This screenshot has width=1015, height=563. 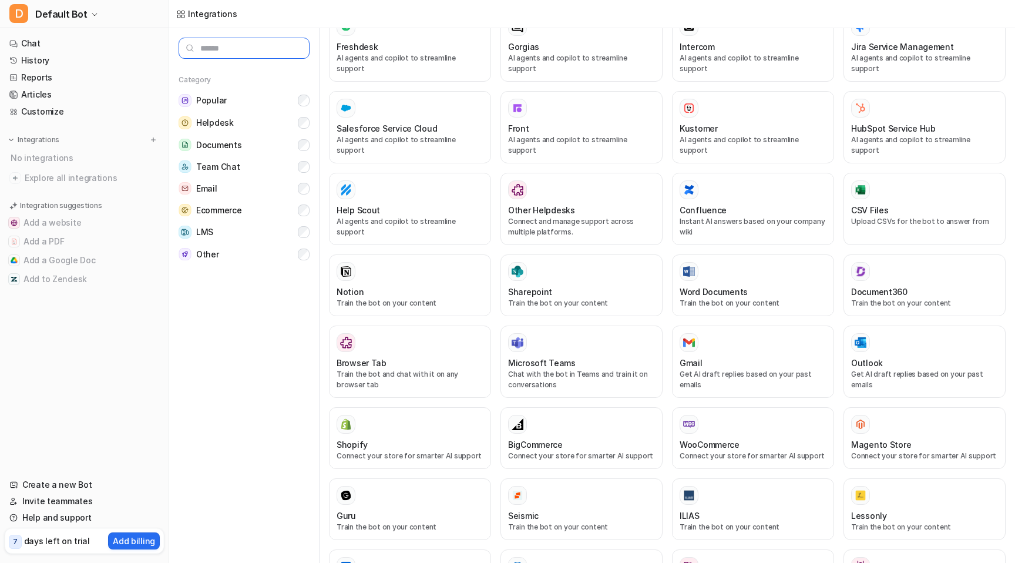 I want to click on span: Ecommerce, so click(x=218, y=210).